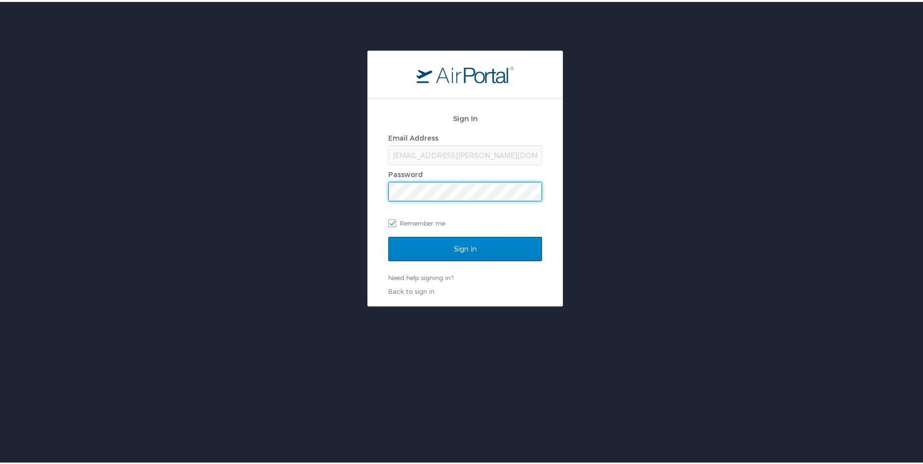 This screenshot has height=464, width=923. Describe the element at coordinates (465, 73) in the screenshot. I see `img: logo` at that location.